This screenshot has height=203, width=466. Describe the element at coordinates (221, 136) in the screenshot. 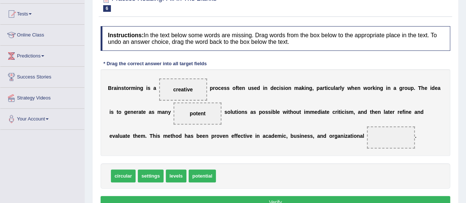

I see `b: v` at that location.